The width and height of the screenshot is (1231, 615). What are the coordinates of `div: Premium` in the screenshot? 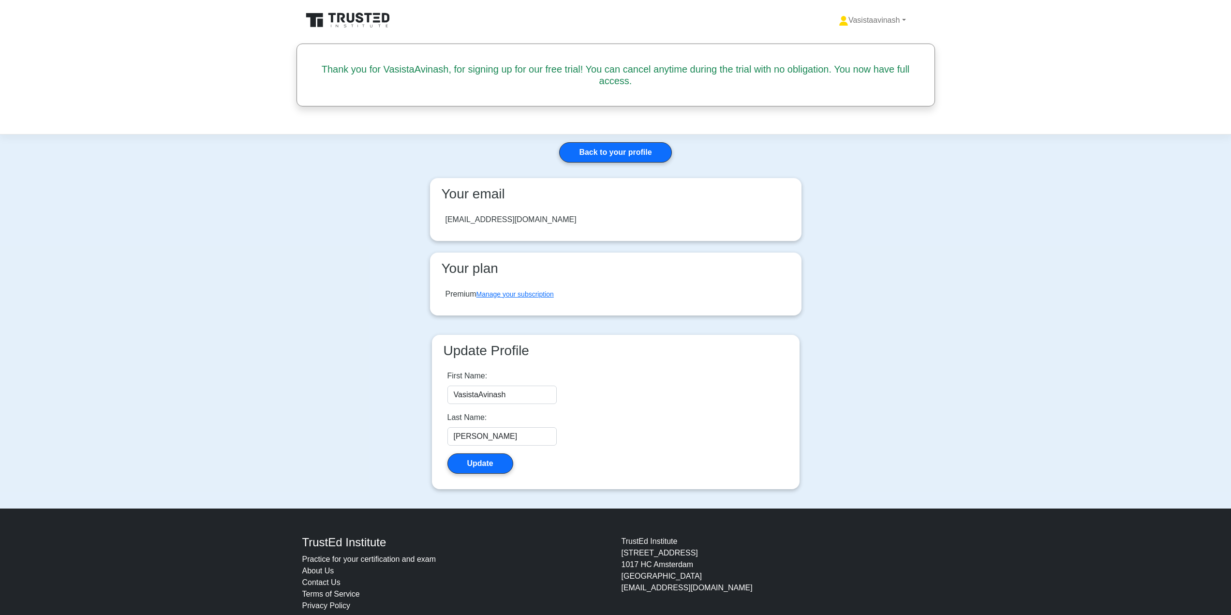 It's located at (500, 294).